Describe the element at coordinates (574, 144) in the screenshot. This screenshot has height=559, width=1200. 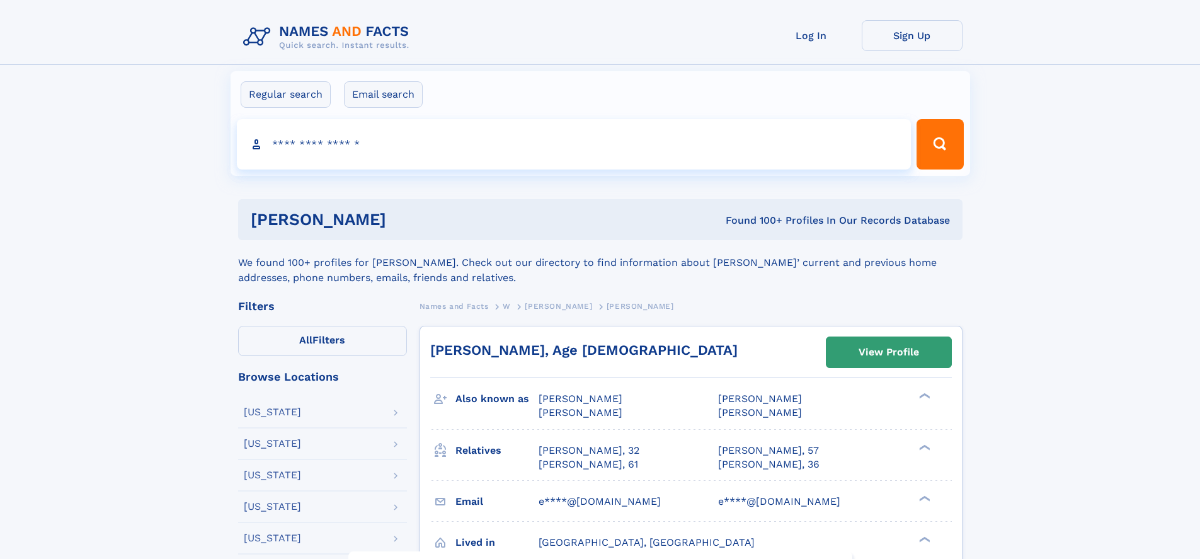
I see `input: search input` at that location.